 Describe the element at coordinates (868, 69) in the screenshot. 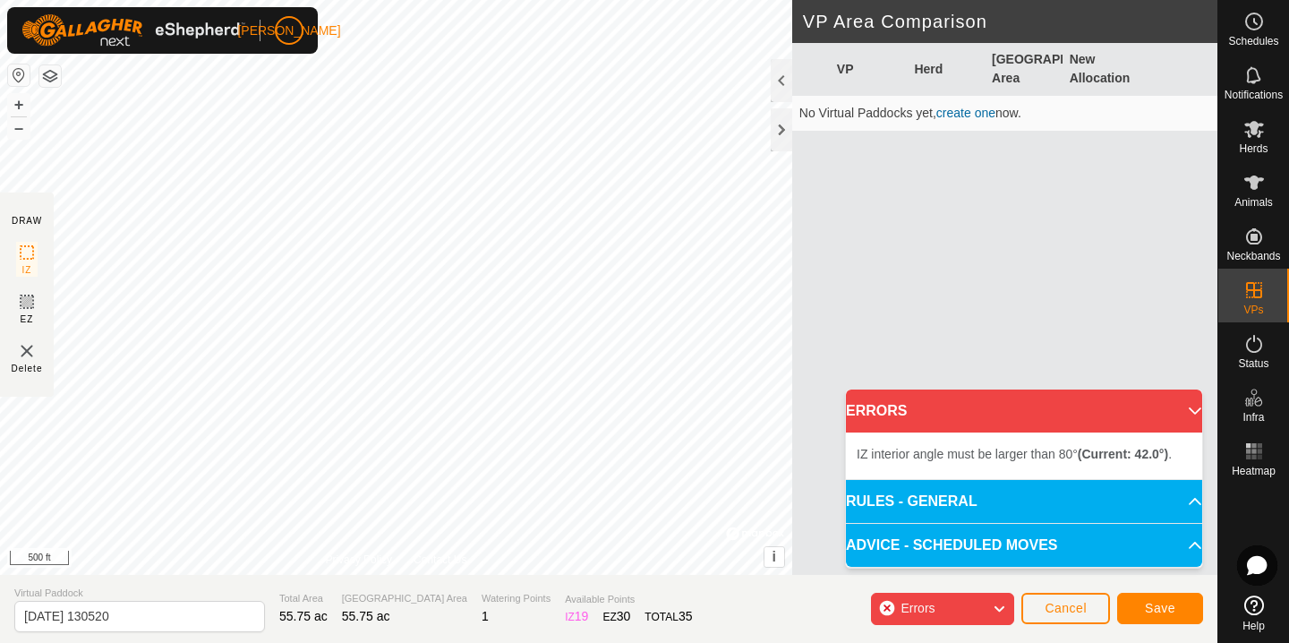

I see `th: VP` at that location.